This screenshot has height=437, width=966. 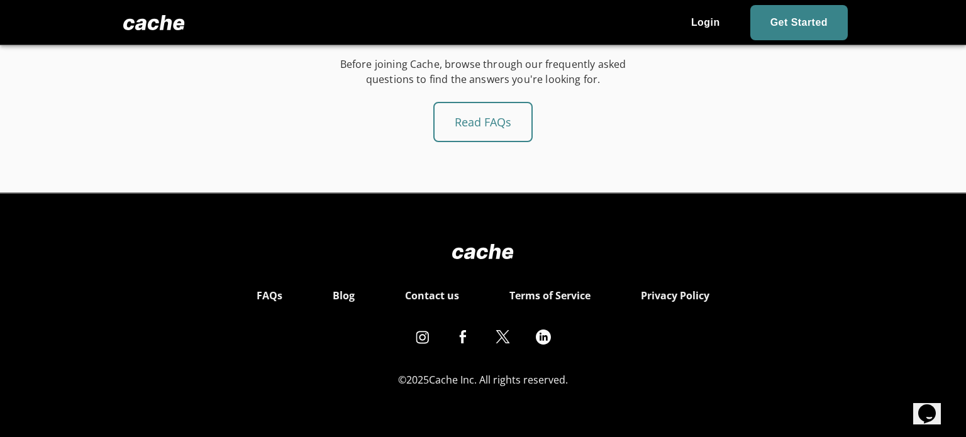 I want to click on div: © 2025 Cache Inc. All rights reserved., so click(x=483, y=380).